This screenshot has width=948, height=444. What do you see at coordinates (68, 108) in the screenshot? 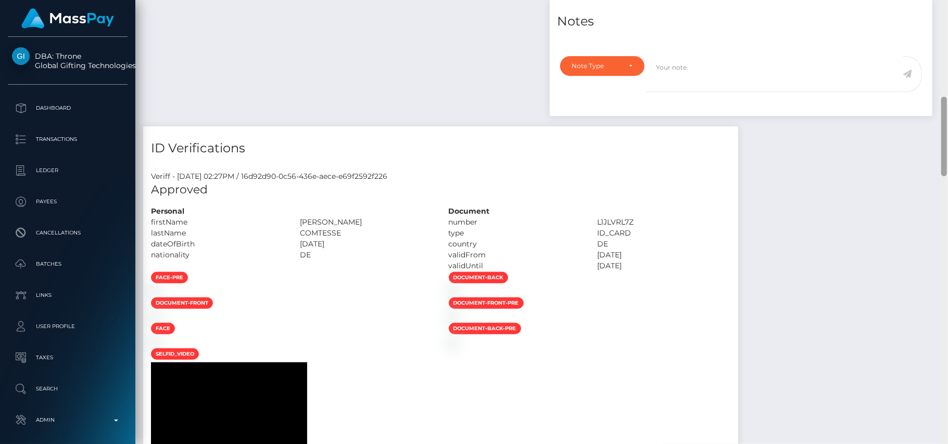
I see `p: Dashboard` at bounding box center [68, 108].